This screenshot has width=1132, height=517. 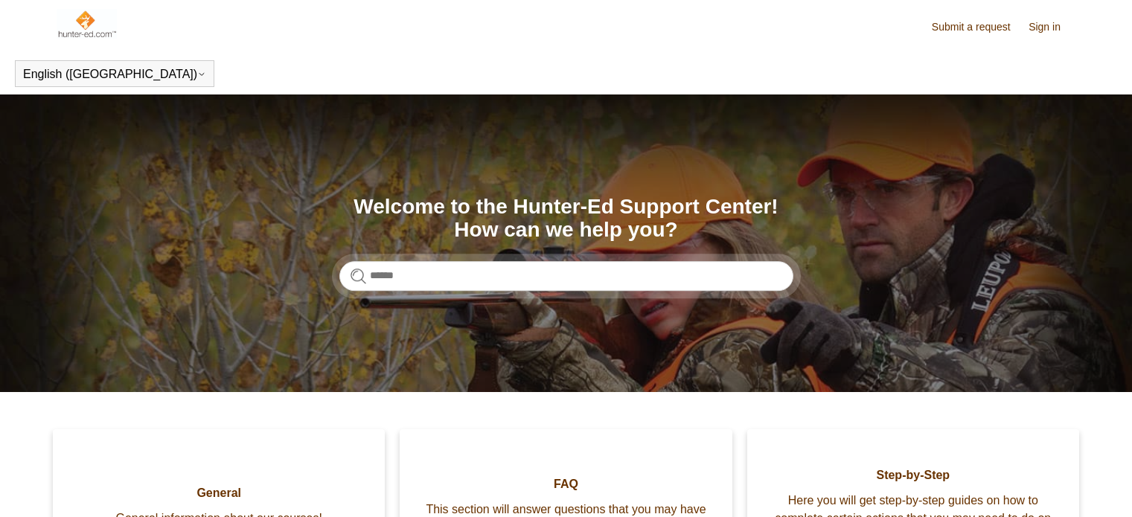 What do you see at coordinates (566, 485) in the screenshot?
I see `span: FAQ` at bounding box center [566, 485].